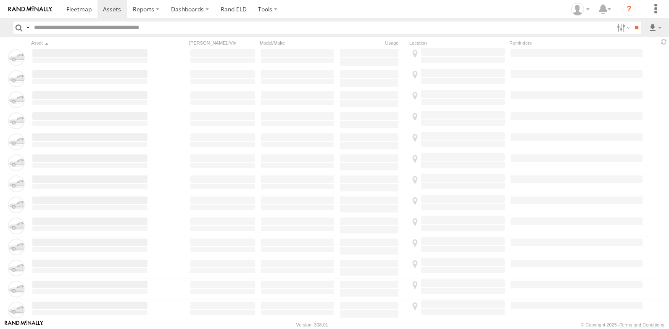 This screenshot has width=669, height=329. What do you see at coordinates (622, 27) in the screenshot?
I see `label: Search Filter Options` at bounding box center [622, 27].